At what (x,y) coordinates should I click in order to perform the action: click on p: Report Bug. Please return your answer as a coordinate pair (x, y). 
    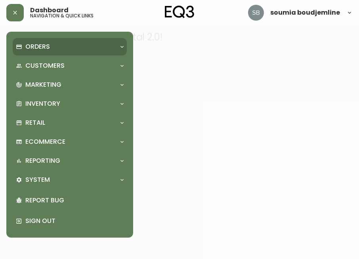
    Looking at the image, I should click on (74, 200).